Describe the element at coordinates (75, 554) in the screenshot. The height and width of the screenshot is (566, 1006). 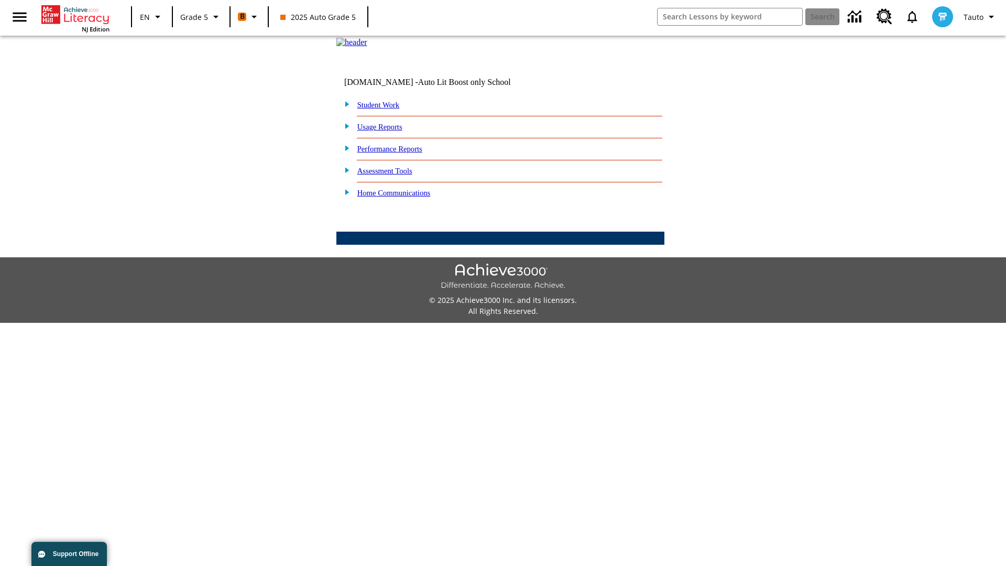
I see `span: Support Offline` at that location.